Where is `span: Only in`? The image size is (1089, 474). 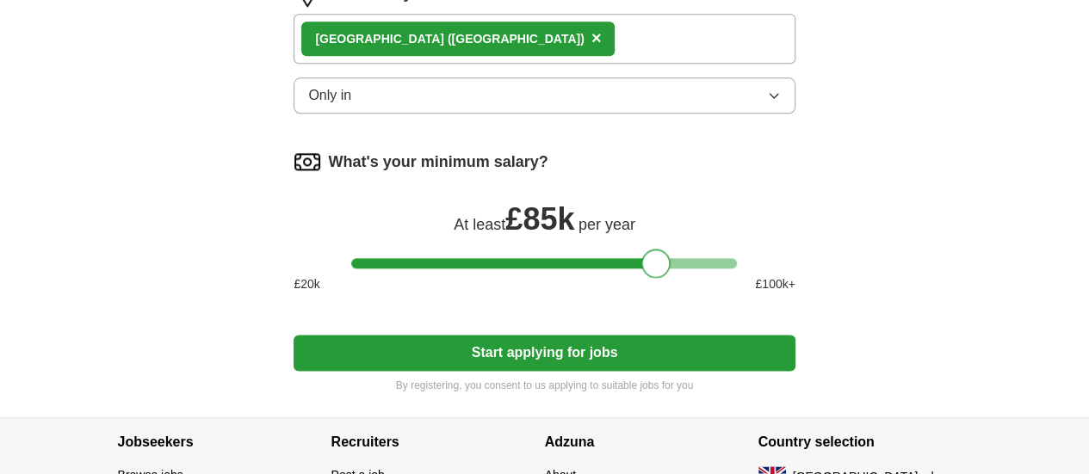 span: Only in is located at coordinates (330, 96).